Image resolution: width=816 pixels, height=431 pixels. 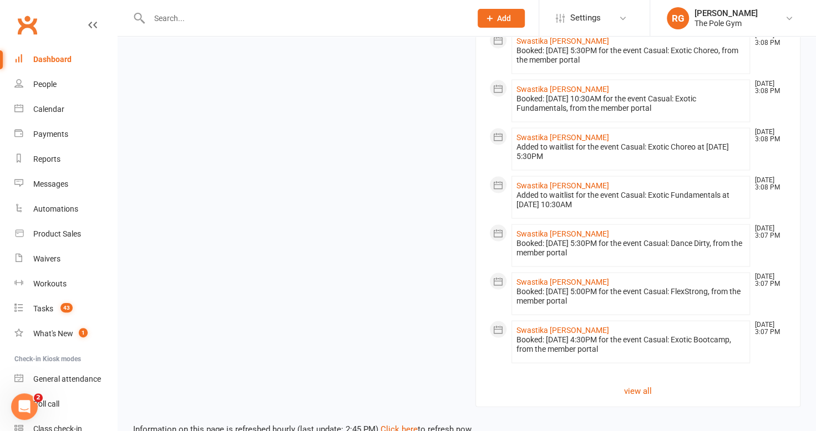 I want to click on input: Search..., so click(x=304, y=18).